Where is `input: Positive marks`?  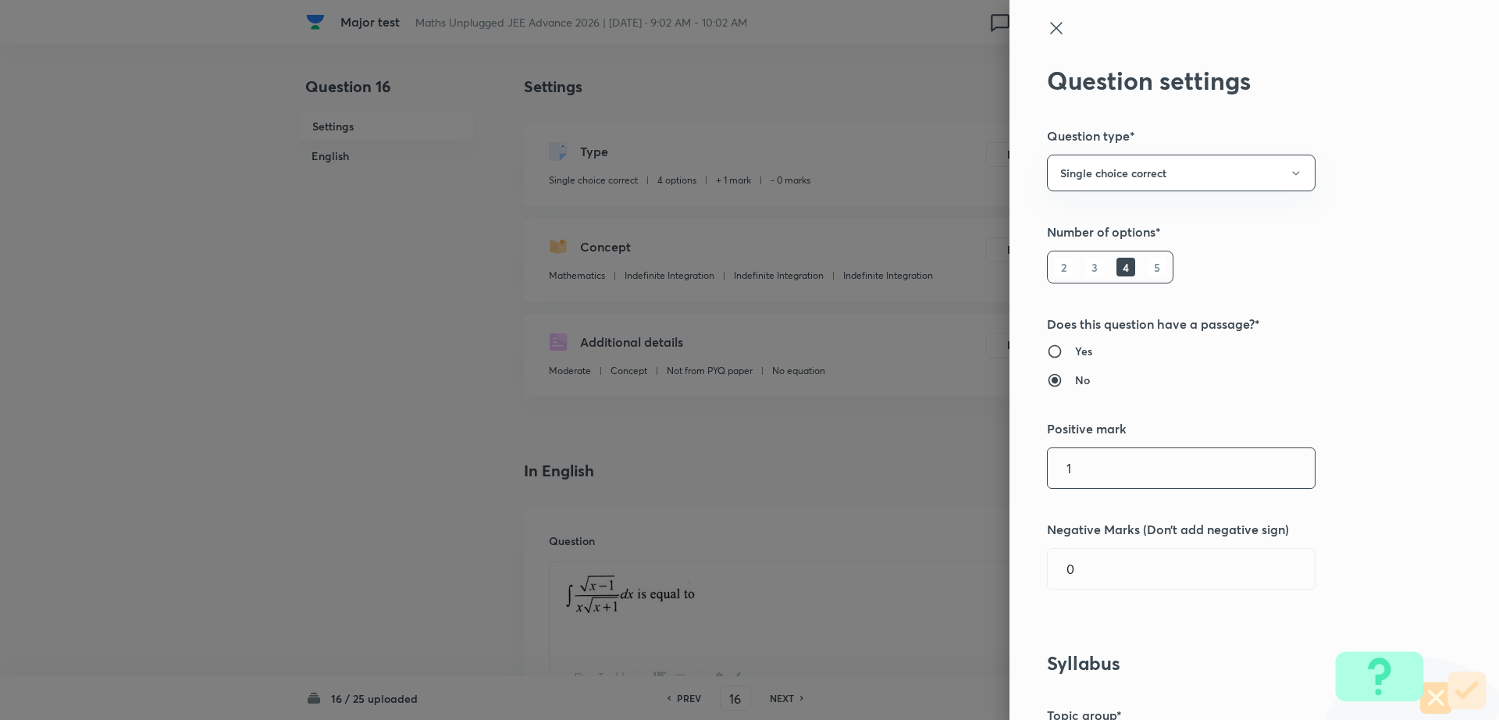
input: Positive marks is located at coordinates (1181, 468).